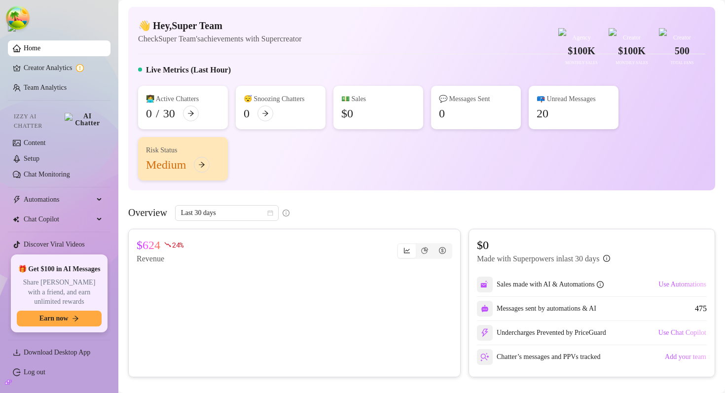  Describe the element at coordinates (83, 120) in the screenshot. I see `img: AI Chatter` at that location.